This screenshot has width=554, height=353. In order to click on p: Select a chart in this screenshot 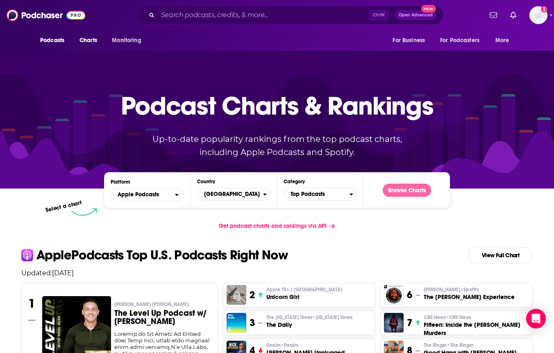, I will do `click(63, 206)`.